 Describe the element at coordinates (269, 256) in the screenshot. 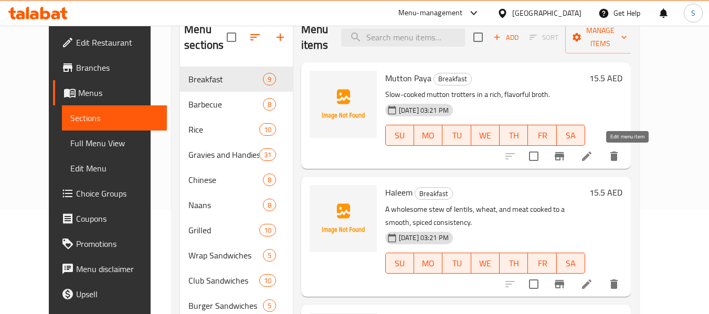

I see `span: 5` at that location.